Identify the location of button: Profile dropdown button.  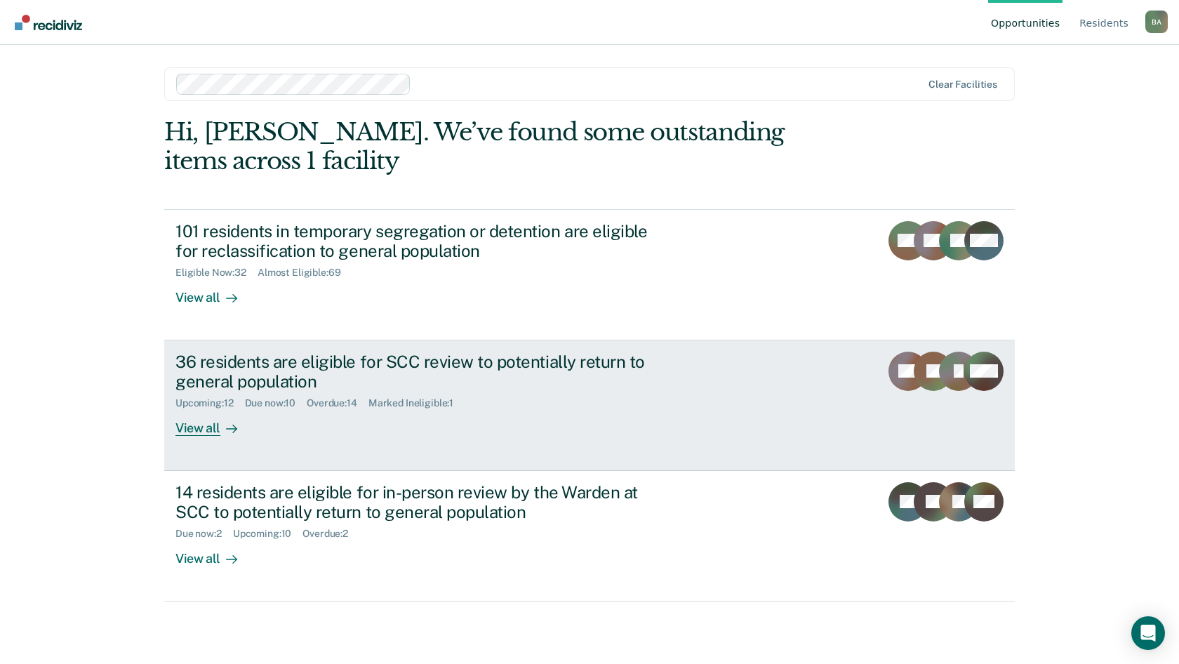
(1157, 22).